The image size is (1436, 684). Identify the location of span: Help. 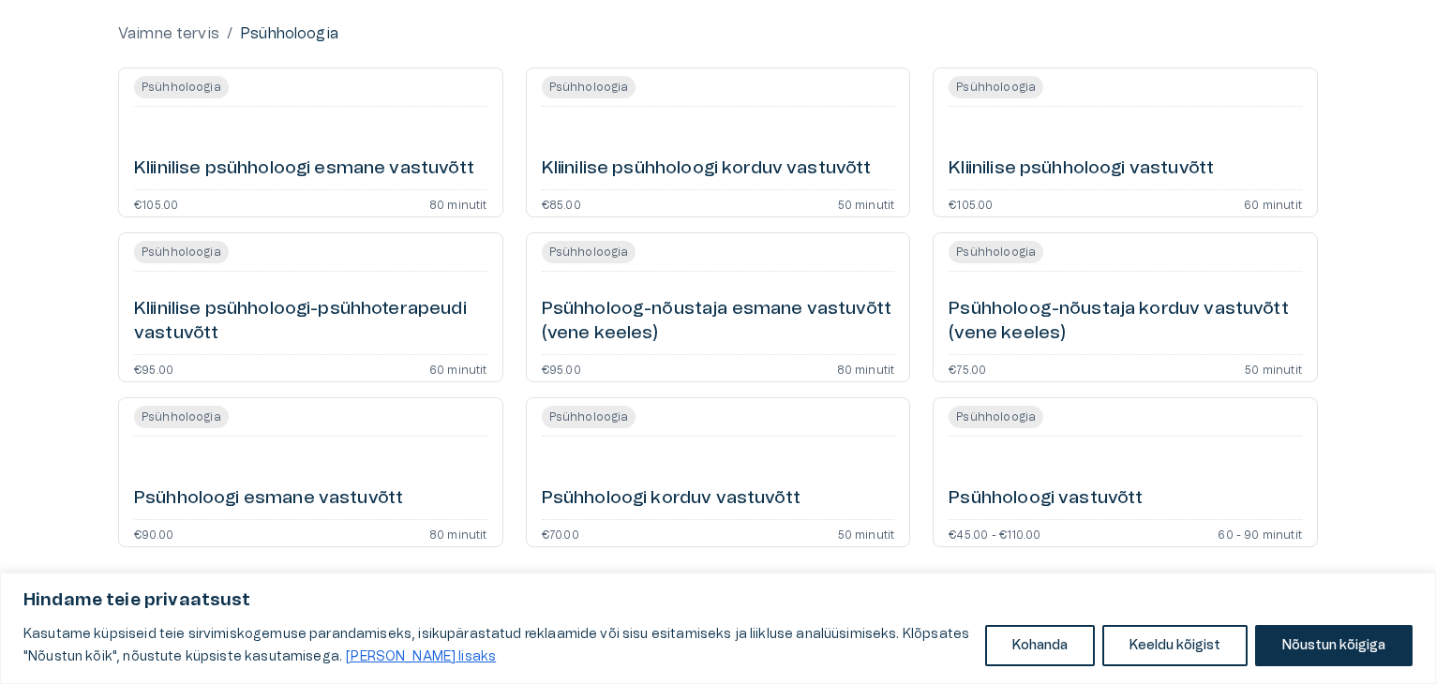
(110, 23).